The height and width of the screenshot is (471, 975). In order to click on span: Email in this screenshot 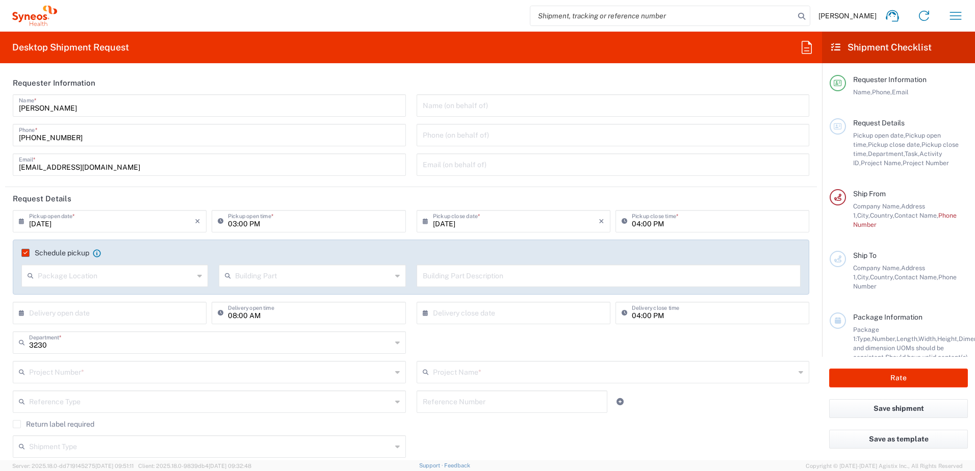, I will do `click(900, 92)`.